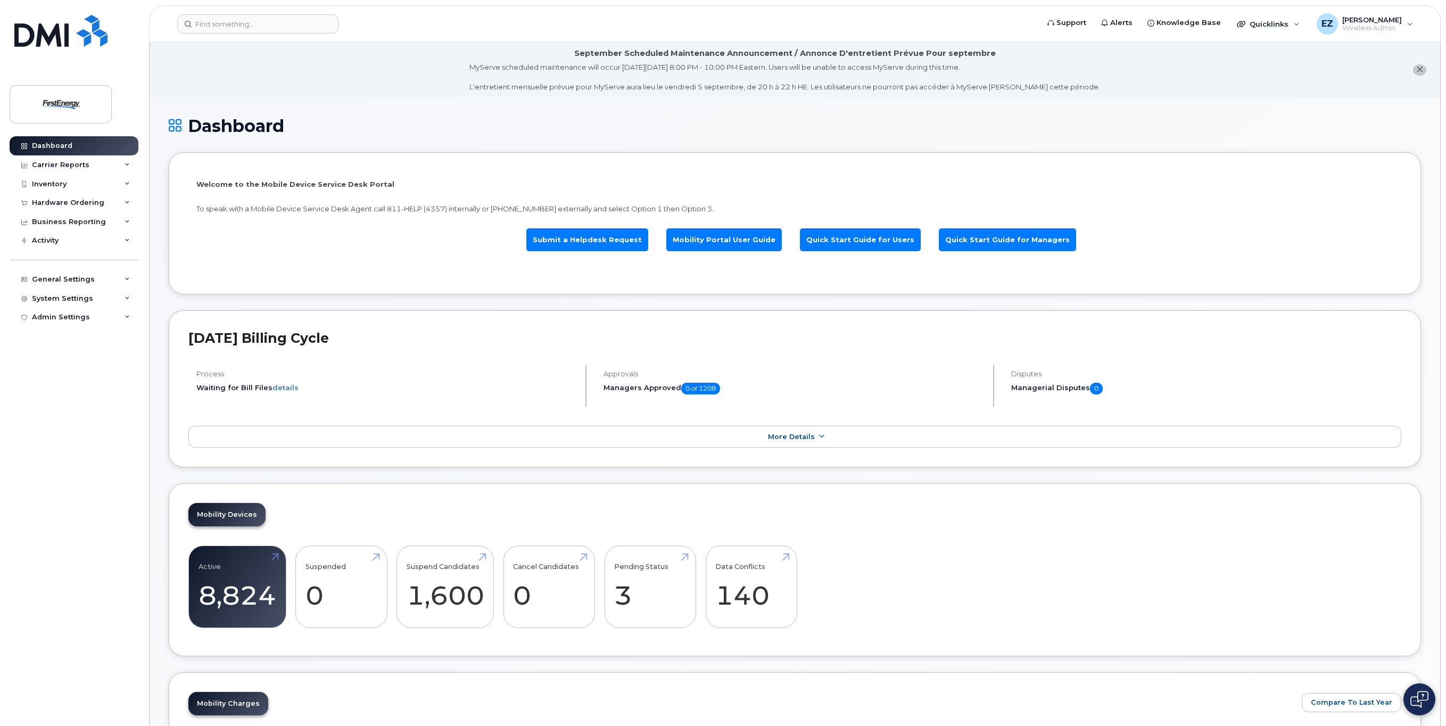  What do you see at coordinates (650, 587) in the screenshot?
I see `a: Pending Status 3` at bounding box center [650, 587].